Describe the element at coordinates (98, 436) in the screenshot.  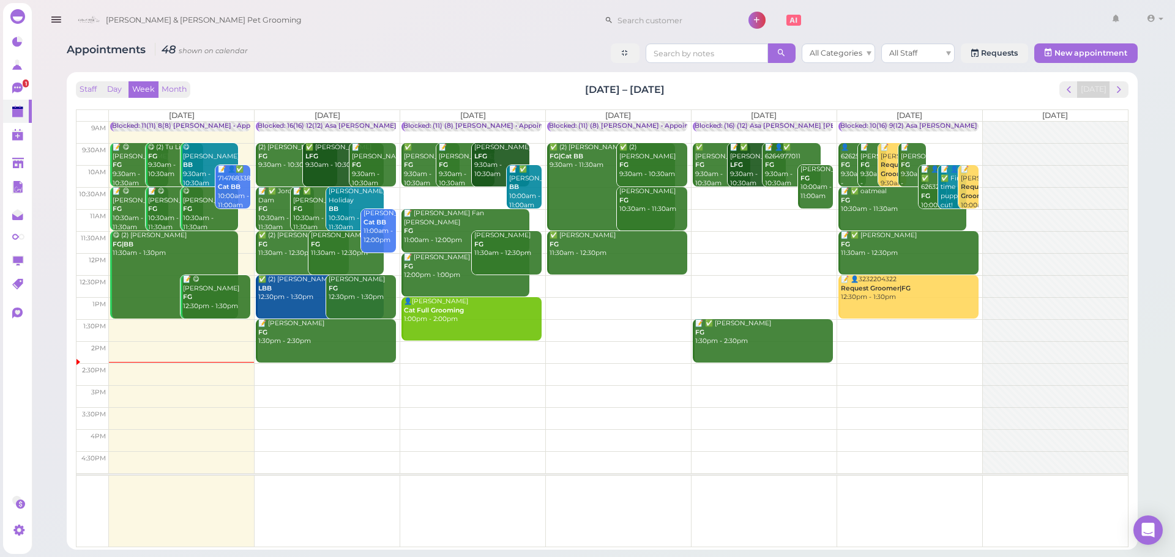
I see `span: 4pm` at that location.